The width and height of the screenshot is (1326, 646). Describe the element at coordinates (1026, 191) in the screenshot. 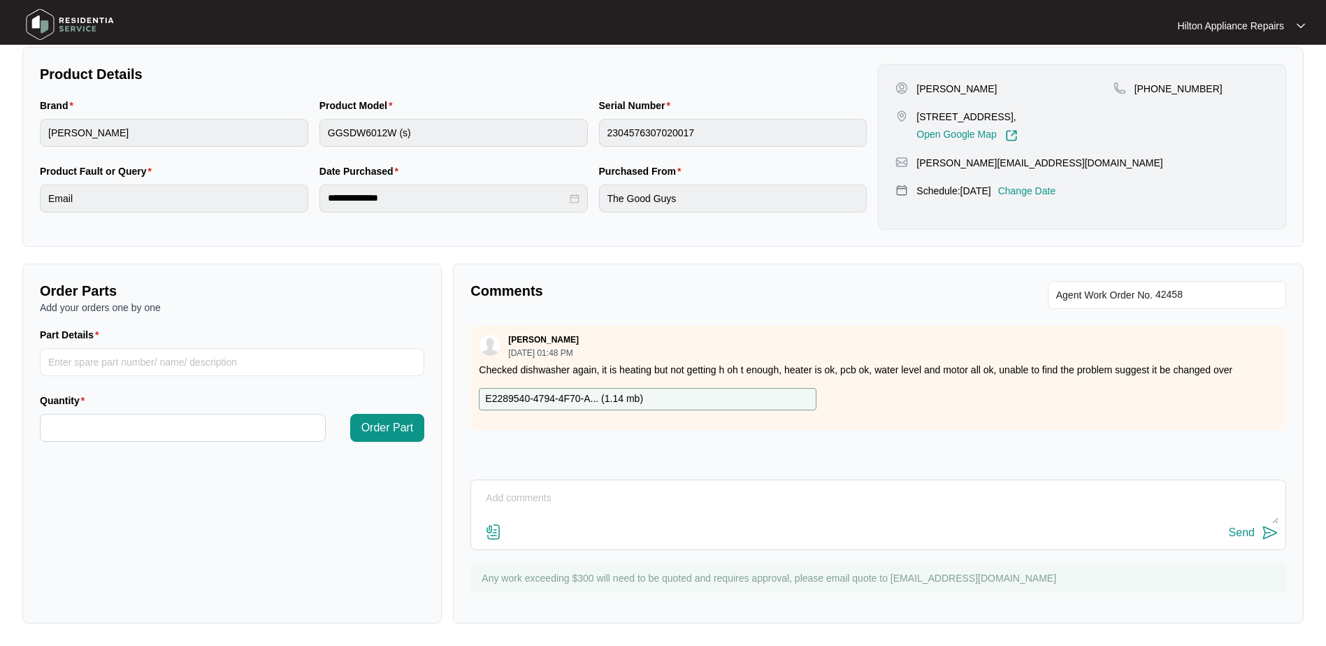

I see `p: Change Date` at that location.